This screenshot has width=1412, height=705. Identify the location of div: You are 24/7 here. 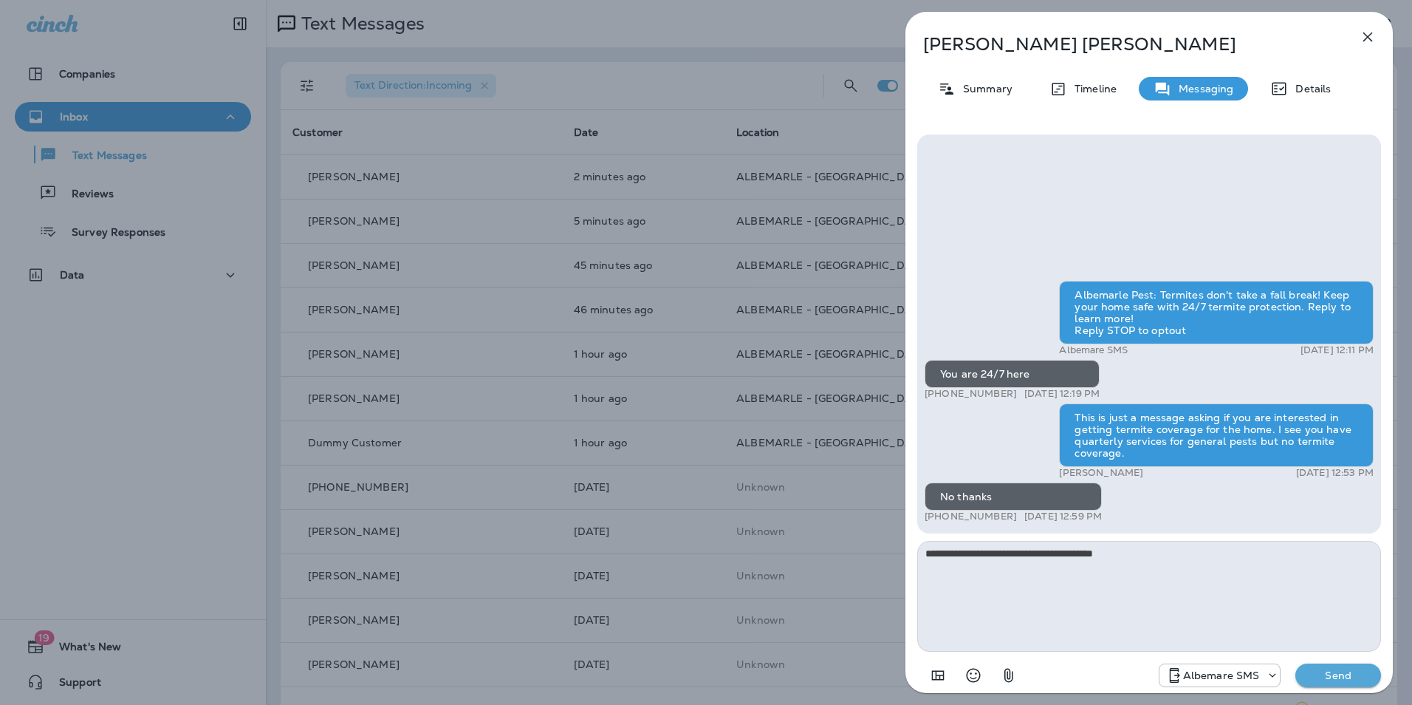
(1012, 374).